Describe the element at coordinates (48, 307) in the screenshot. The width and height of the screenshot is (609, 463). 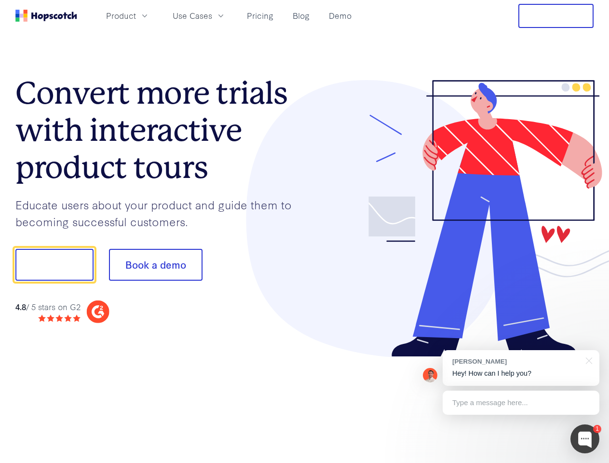
I see `div: / 5 stars on G2` at that location.